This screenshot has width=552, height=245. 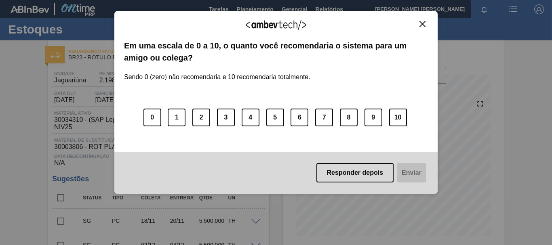 What do you see at coordinates (275, 118) in the screenshot?
I see `button: 5` at bounding box center [275, 118].